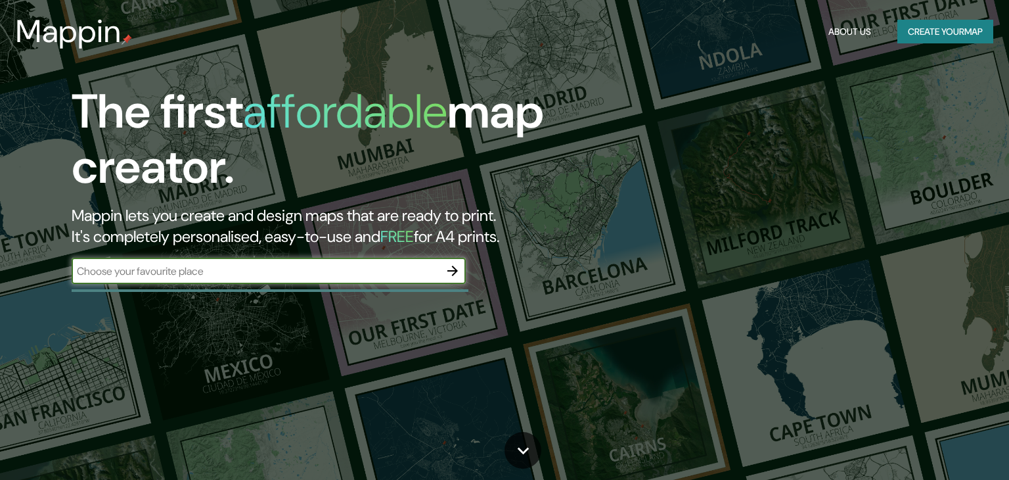 The width and height of the screenshot is (1009, 480). What do you see at coordinates (324, 145) in the screenshot?
I see `h1: The first map creator.` at bounding box center [324, 145].